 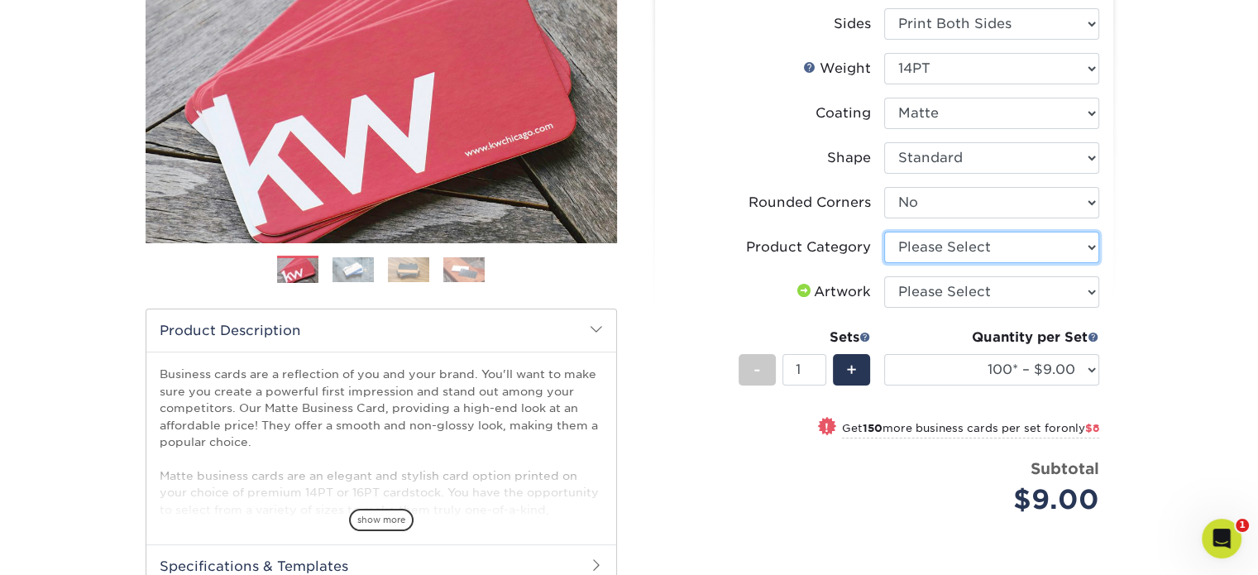 What do you see at coordinates (381, 330) in the screenshot?
I see `h2: Product Description` at bounding box center [381, 330].